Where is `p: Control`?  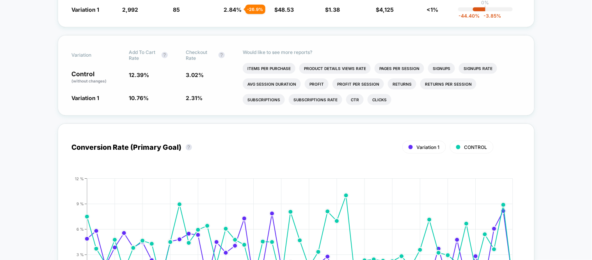 p: Control is located at coordinates (96, 77).